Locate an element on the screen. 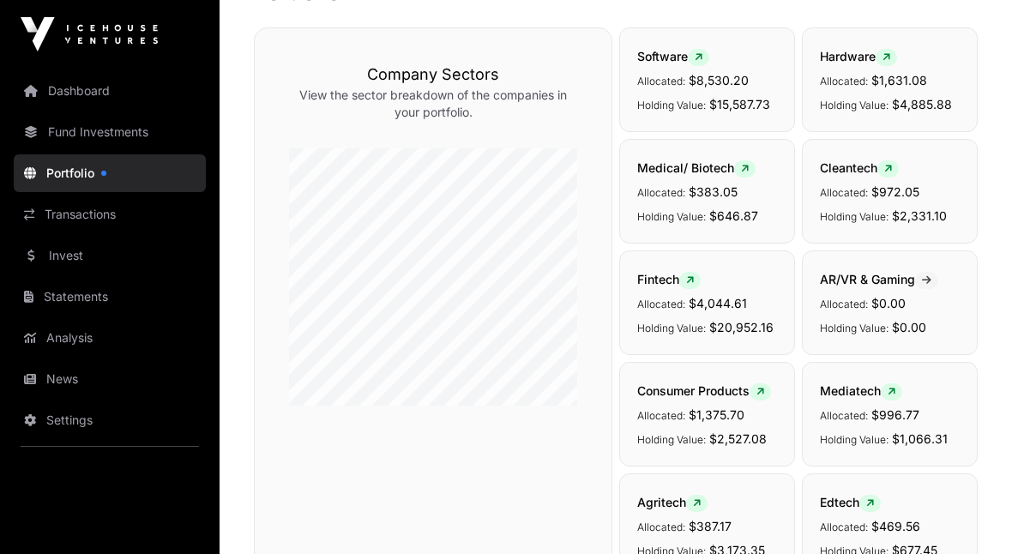 This screenshot has width=1012, height=554. span: $646.87 is located at coordinates (733, 215).